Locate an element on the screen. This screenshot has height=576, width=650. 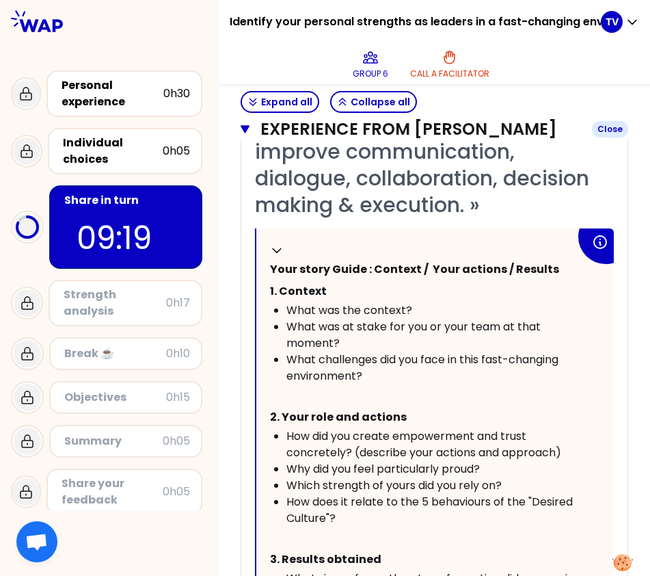
div: Share your feedback is located at coordinates (112, 491).